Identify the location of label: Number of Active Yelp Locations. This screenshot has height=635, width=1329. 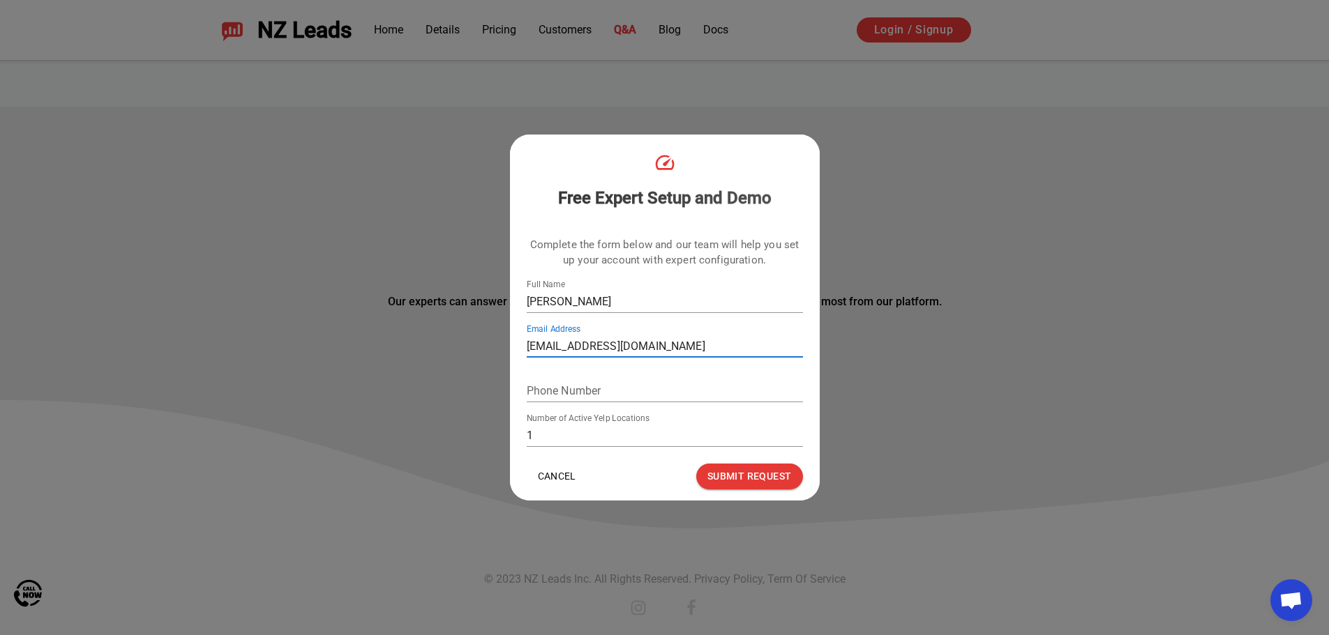
(588, 419).